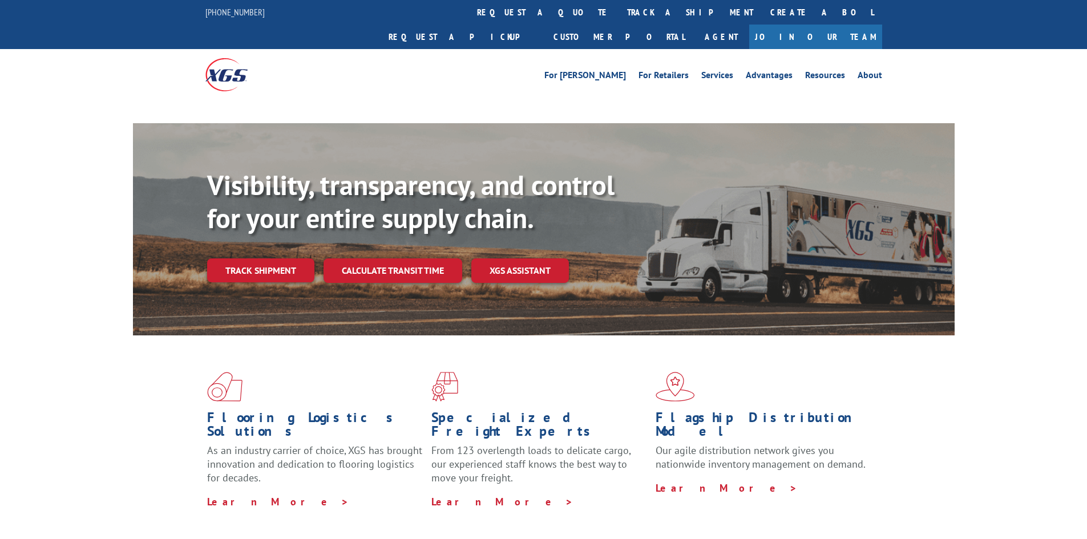 Image resolution: width=1087 pixels, height=539 pixels. I want to click on a: For Retailers, so click(664, 77).